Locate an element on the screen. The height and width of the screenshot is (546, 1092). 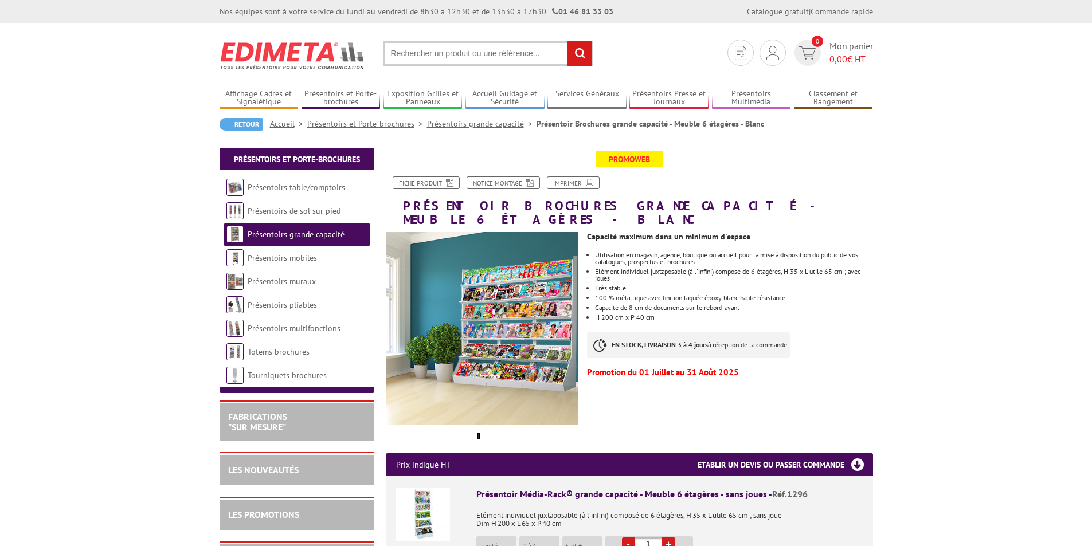
a: Commande rapide is located at coordinates (841, 11).